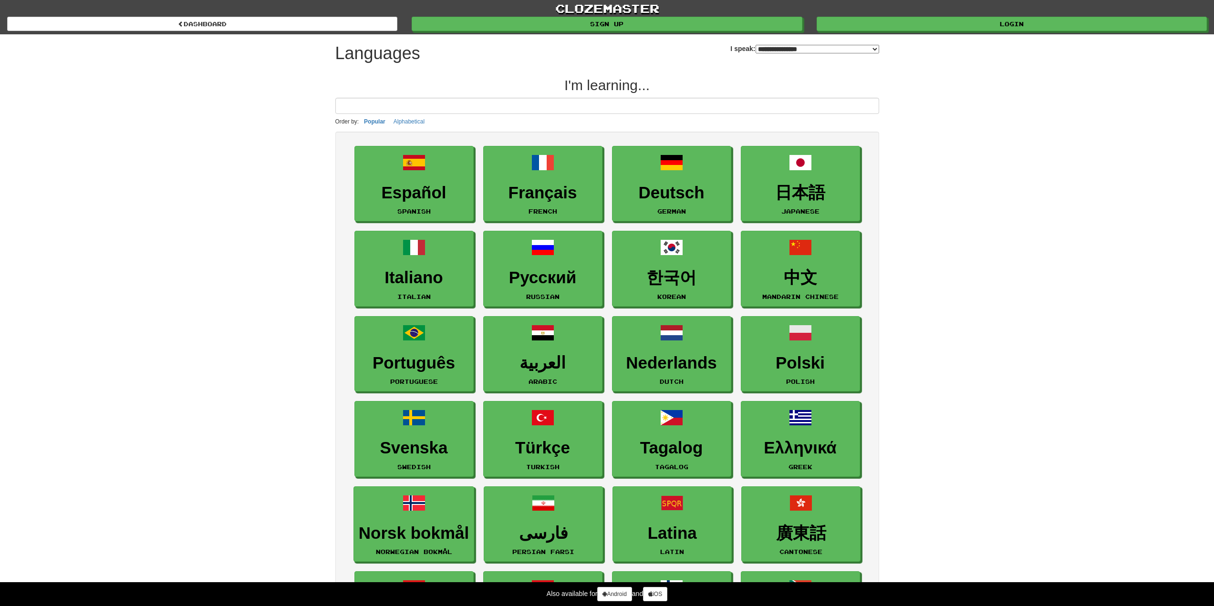  I want to click on small: Tagalog, so click(672, 467).